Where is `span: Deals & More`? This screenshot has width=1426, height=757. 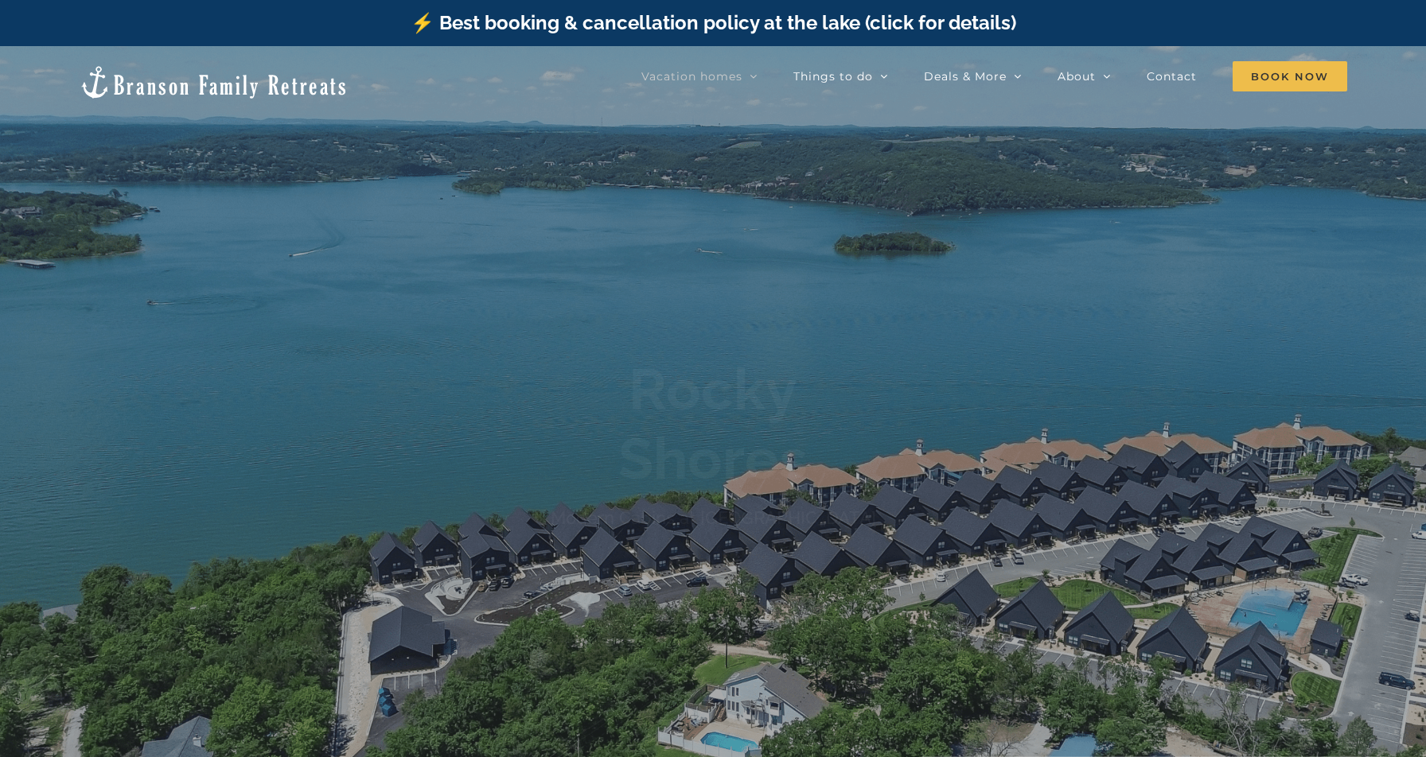
span: Deals & More is located at coordinates (965, 76).